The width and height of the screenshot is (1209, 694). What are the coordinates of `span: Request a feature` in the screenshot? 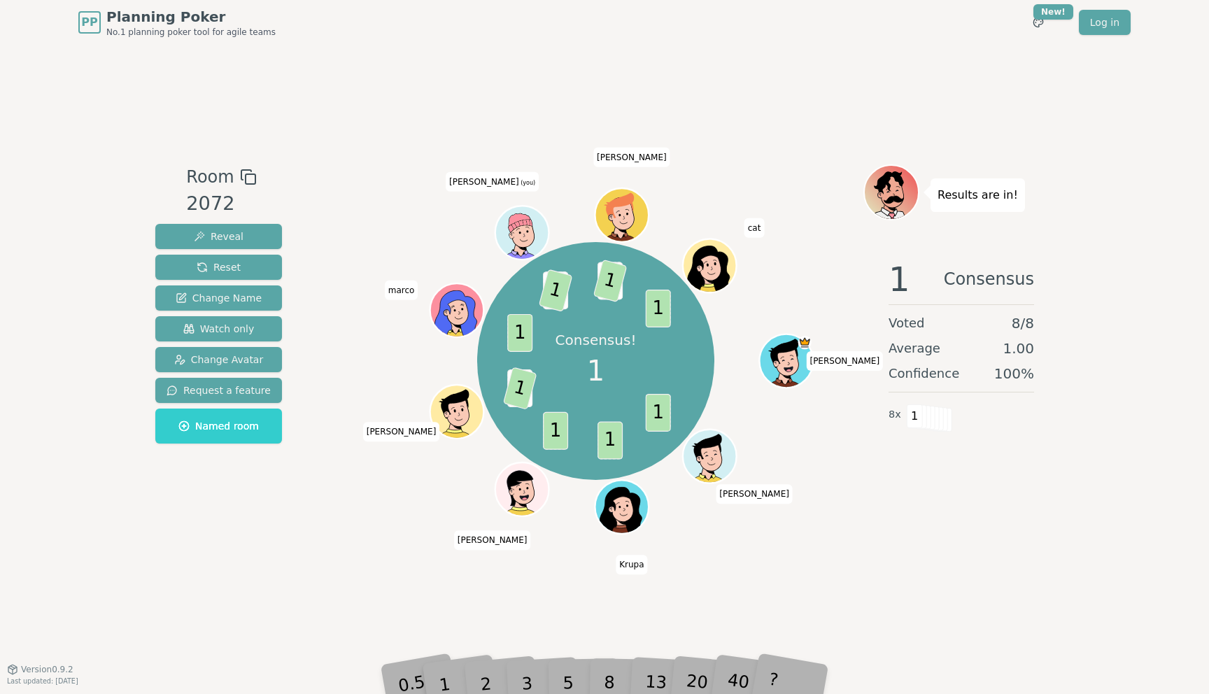 It's located at (218, 390).